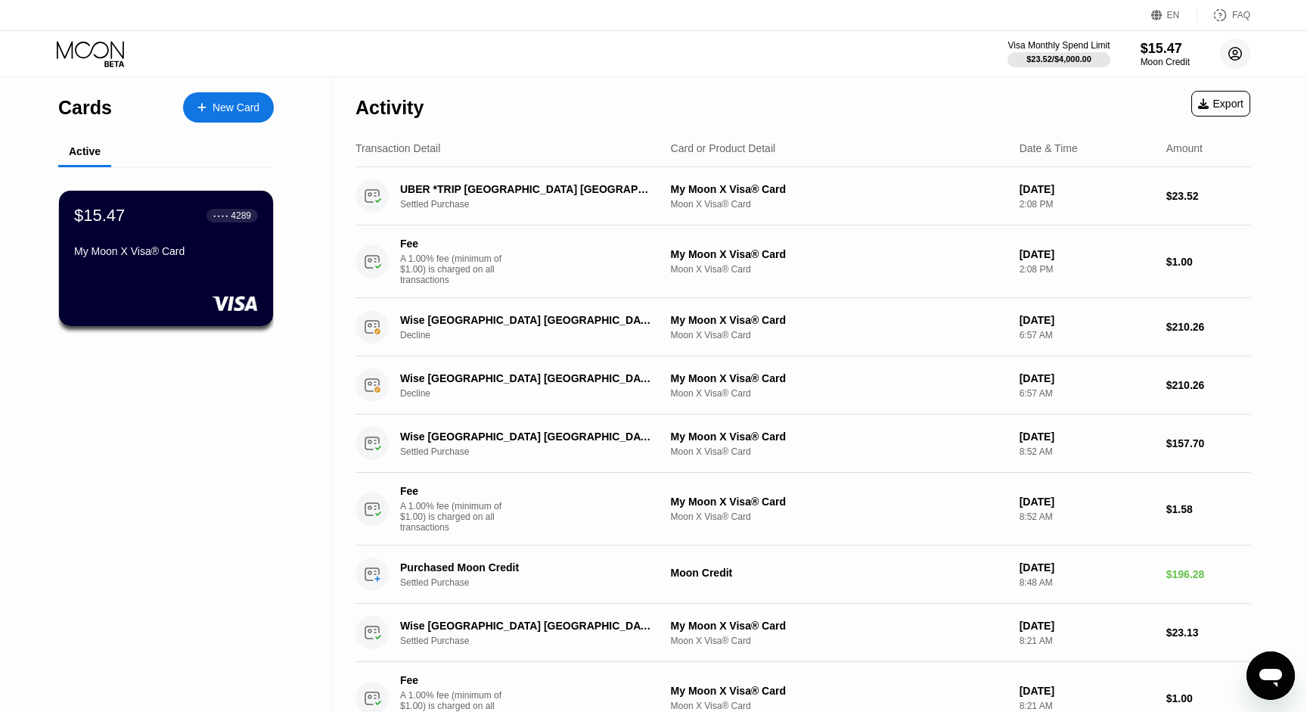 The image size is (1307, 712). I want to click on div: Date & Time, so click(1048, 148).